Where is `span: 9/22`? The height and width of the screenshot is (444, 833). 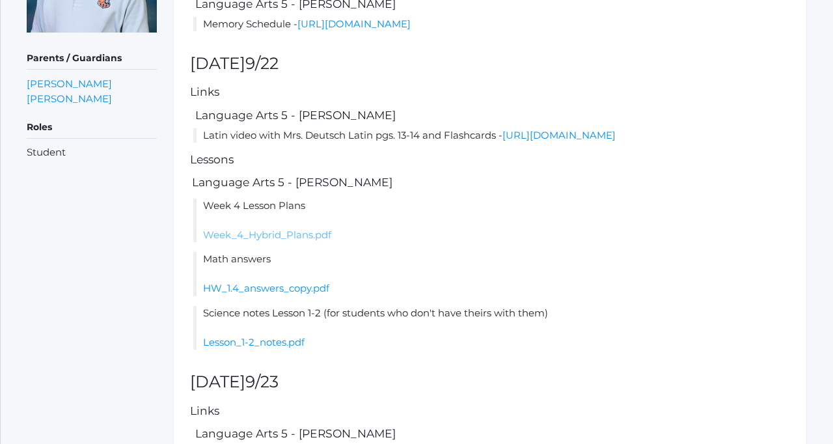 span: 9/22 is located at coordinates (262, 63).